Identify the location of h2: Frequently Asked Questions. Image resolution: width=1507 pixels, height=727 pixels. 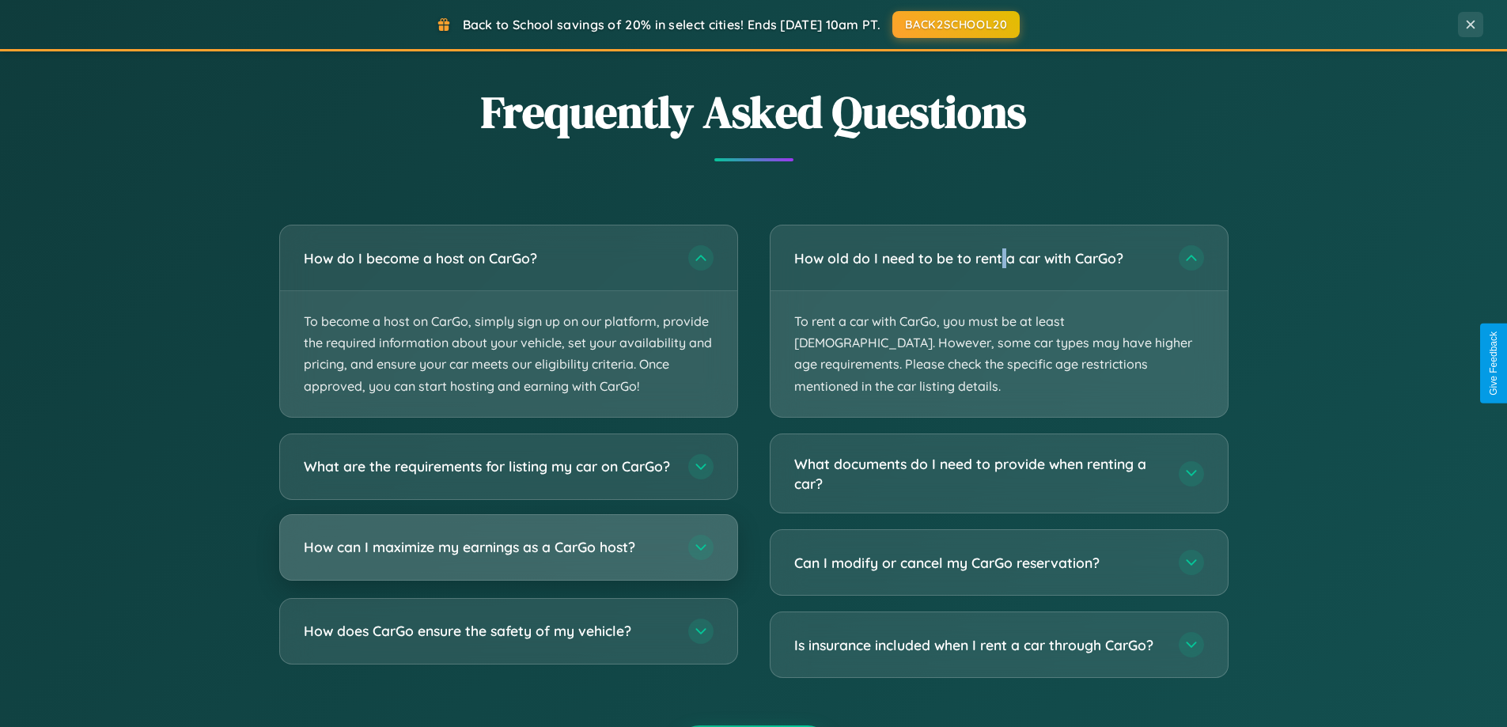
(754, 112).